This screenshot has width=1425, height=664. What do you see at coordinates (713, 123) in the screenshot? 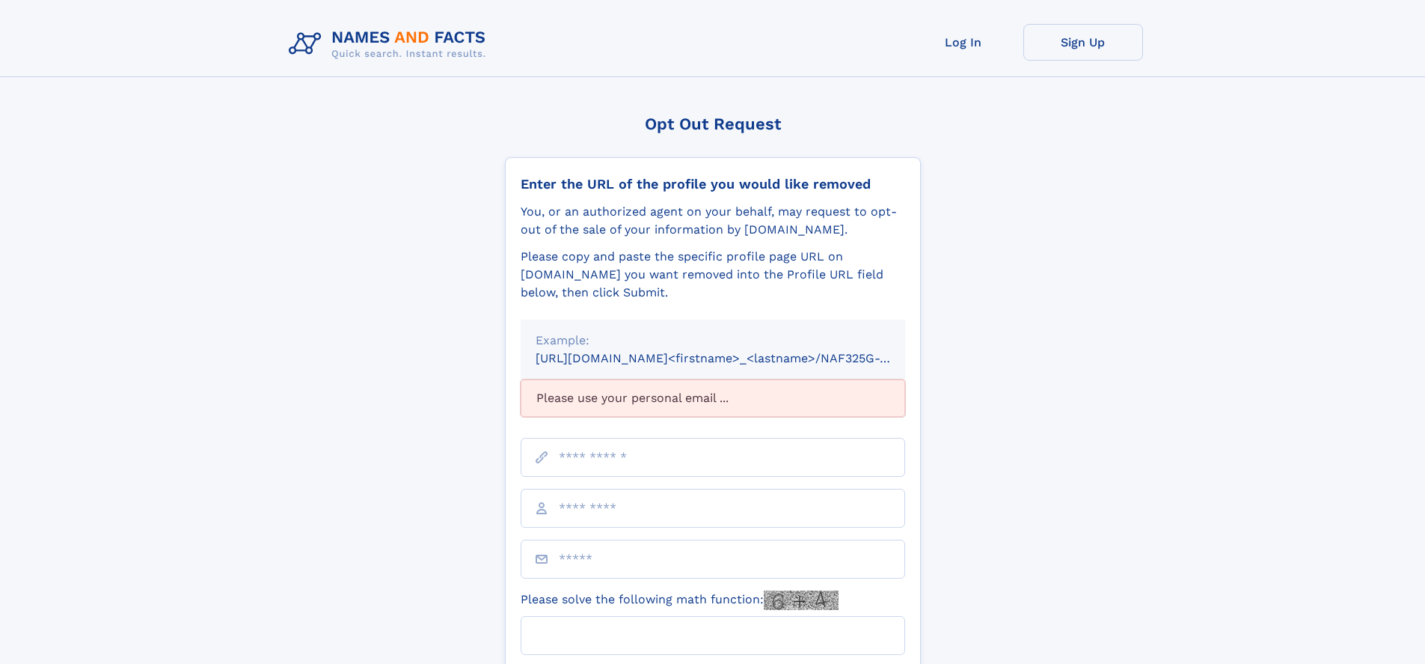
I see `div: Opt Out Request` at bounding box center [713, 123].